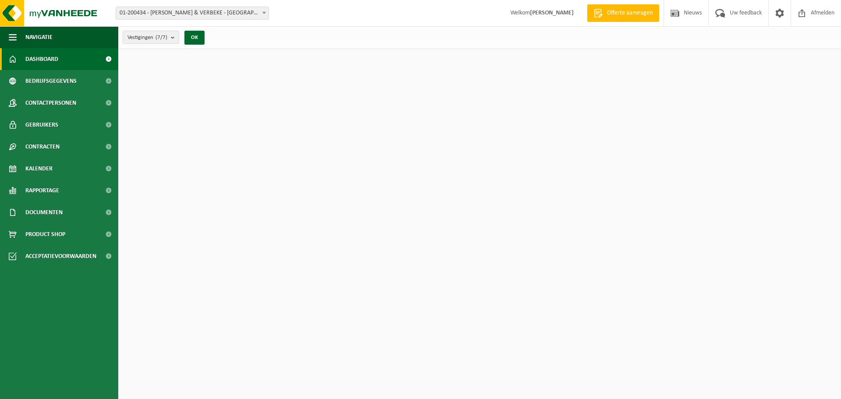  I want to click on span: Gebruikers, so click(42, 125).